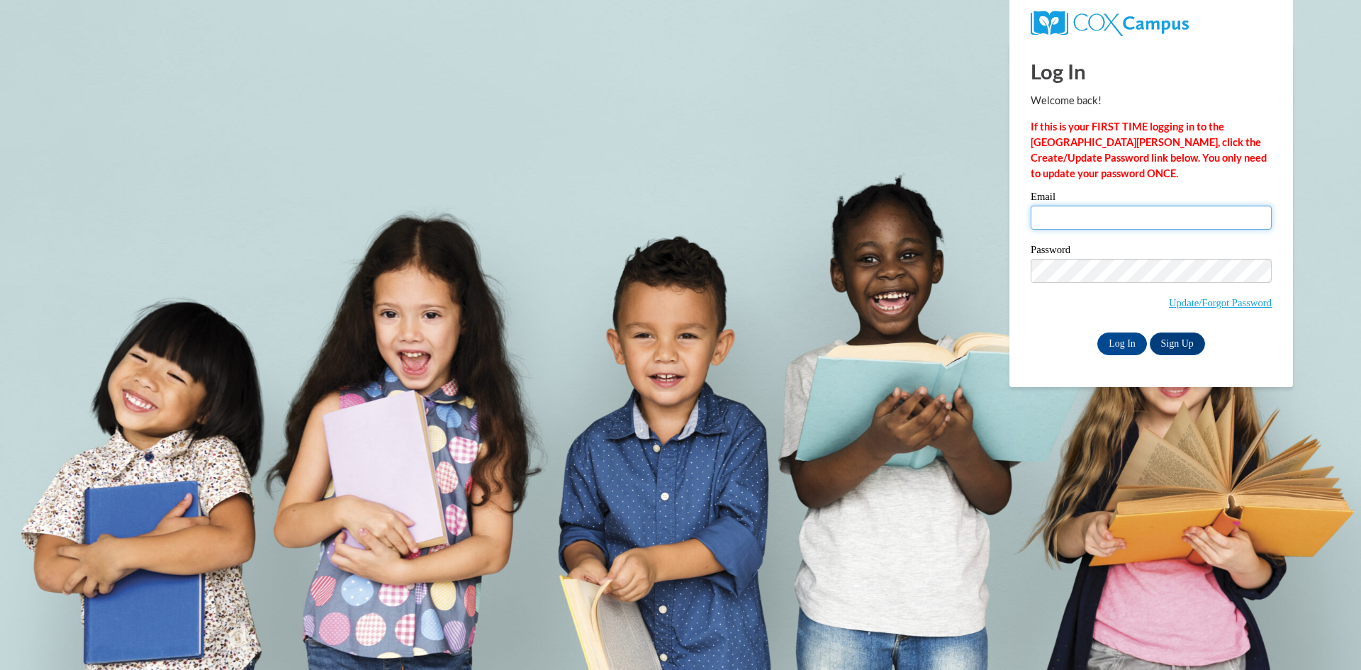 This screenshot has width=1361, height=670. What do you see at coordinates (1109, 22) in the screenshot?
I see `a: COX Campus` at bounding box center [1109, 22].